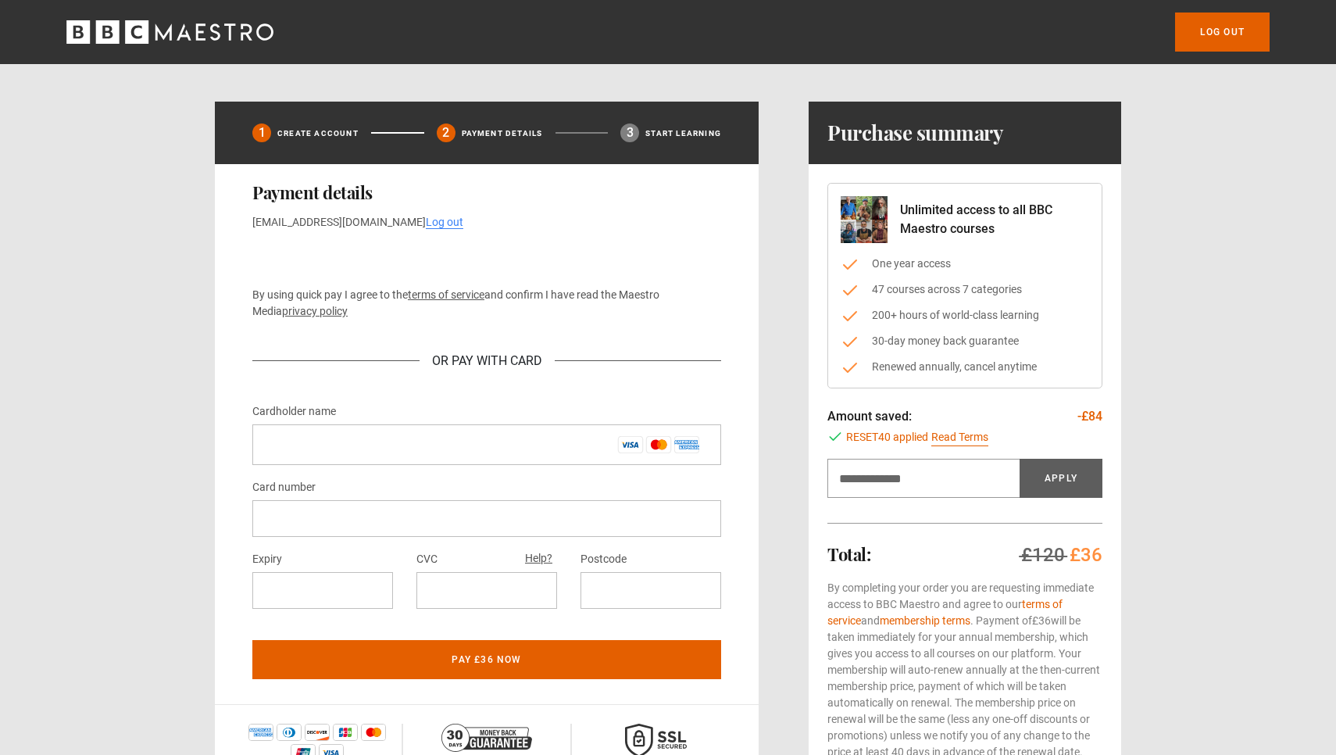 The image size is (1336, 755). I want to click on p: Create Account, so click(318, 133).